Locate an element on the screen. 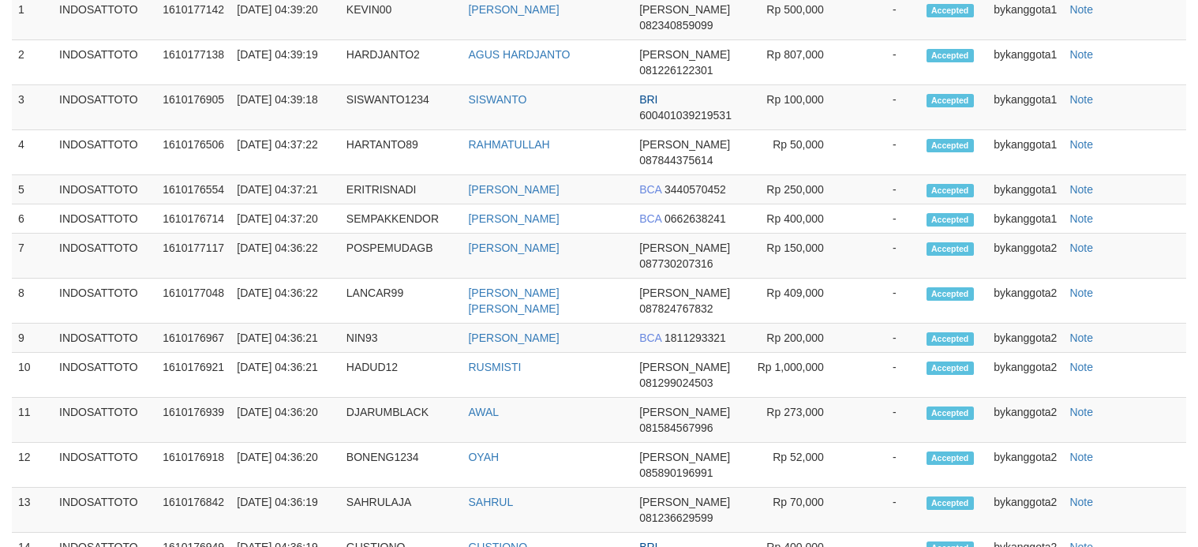 This screenshot has width=1198, height=547. a: OYAH is located at coordinates (483, 457).